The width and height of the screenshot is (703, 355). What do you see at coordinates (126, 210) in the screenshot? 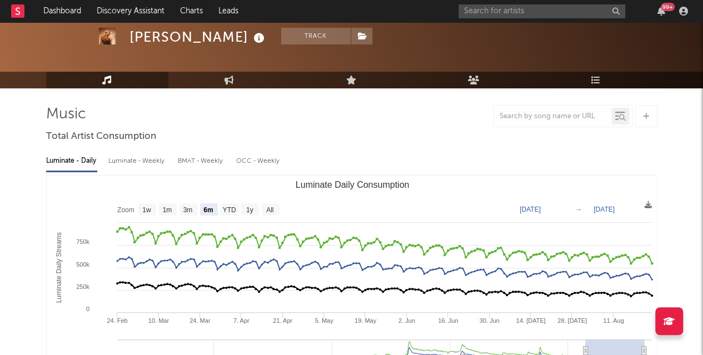
I see `text: Zoom` at bounding box center [126, 210].